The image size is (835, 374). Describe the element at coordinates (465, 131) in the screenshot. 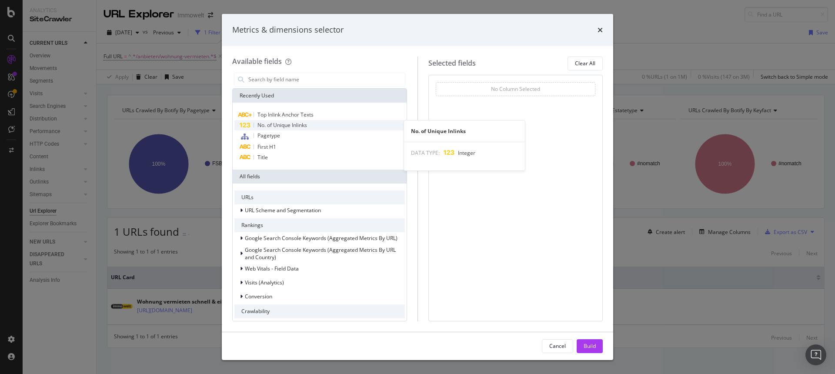

I see `div: No. of Unique Inlinks` at that location.